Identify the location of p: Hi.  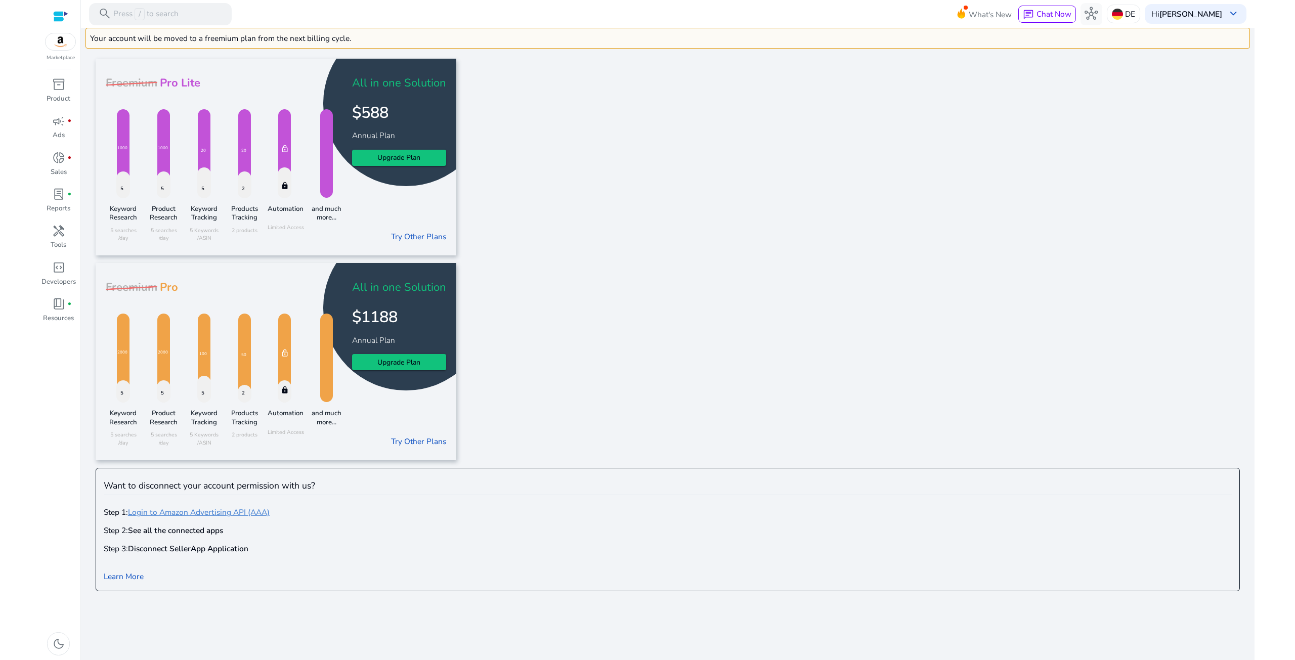
(1187, 14).